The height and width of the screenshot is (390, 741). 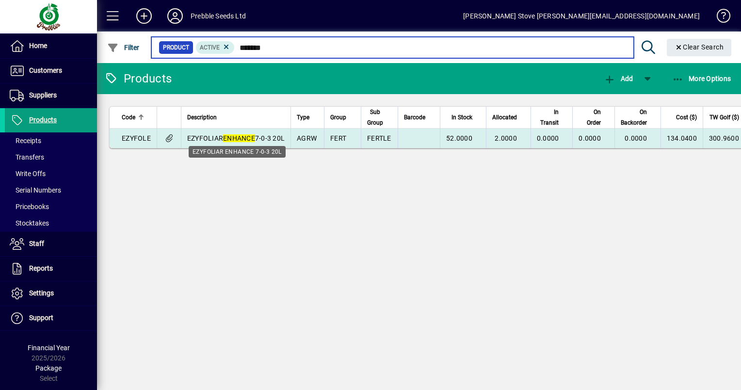 I want to click on button: Profile, so click(x=175, y=16).